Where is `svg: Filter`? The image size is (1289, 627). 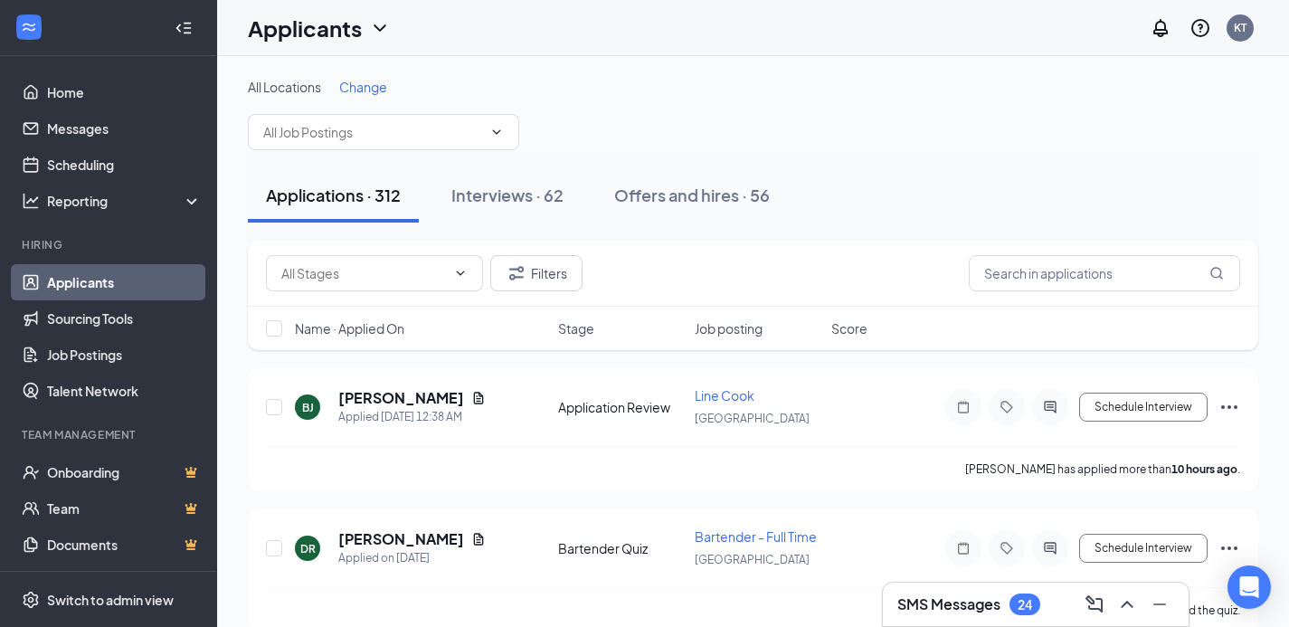
svg: Filter is located at coordinates (516, 273).